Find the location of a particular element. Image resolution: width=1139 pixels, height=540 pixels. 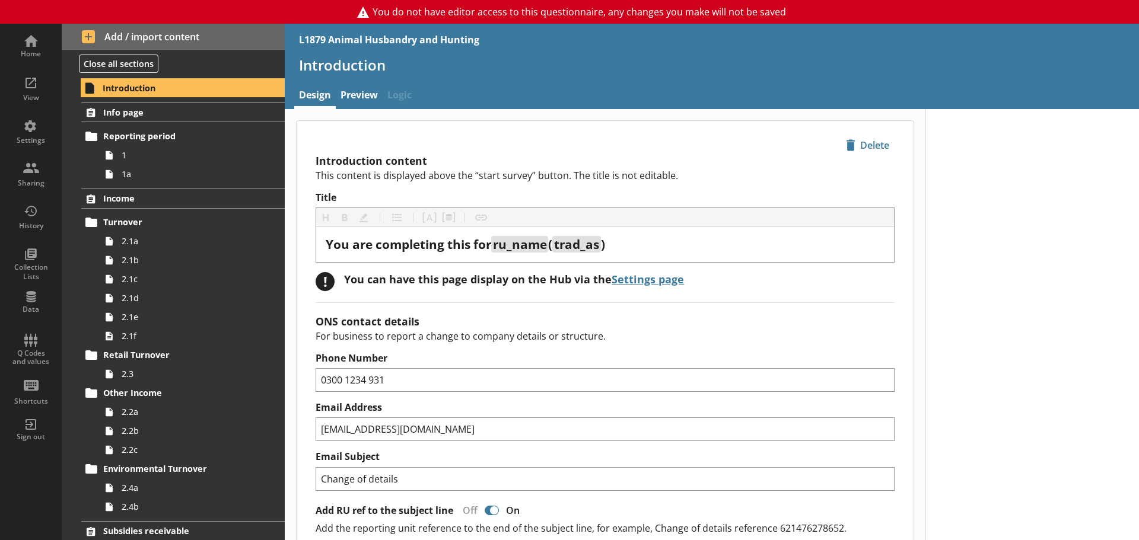

li: Other Income2.2a2.2b2.2c is located at coordinates (186, 422).